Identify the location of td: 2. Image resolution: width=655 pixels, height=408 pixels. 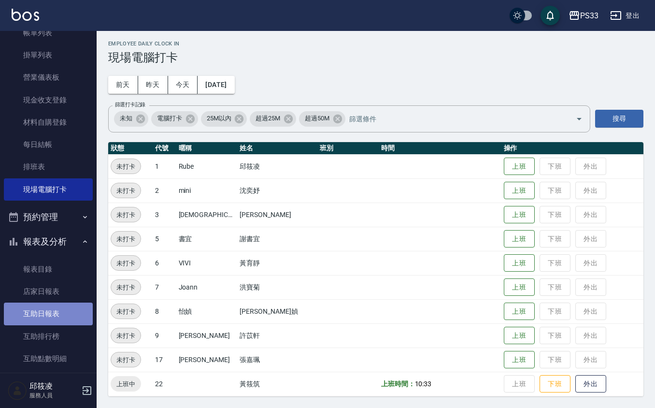
(164, 190).